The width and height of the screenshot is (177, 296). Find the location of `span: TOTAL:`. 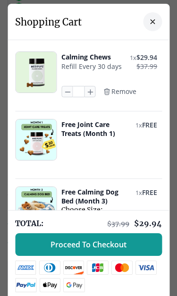

span: TOTAL: is located at coordinates (29, 223).